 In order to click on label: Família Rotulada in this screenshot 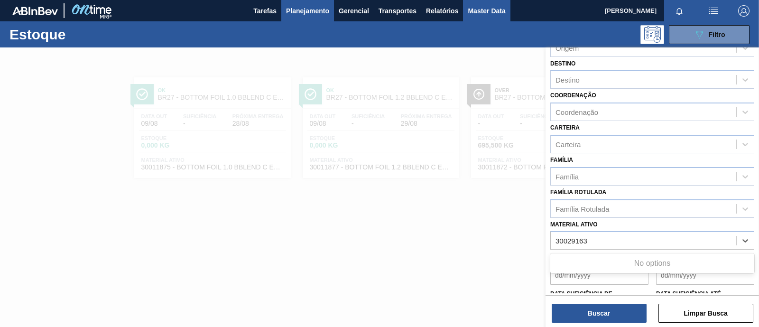, I will do `click(578, 192)`.